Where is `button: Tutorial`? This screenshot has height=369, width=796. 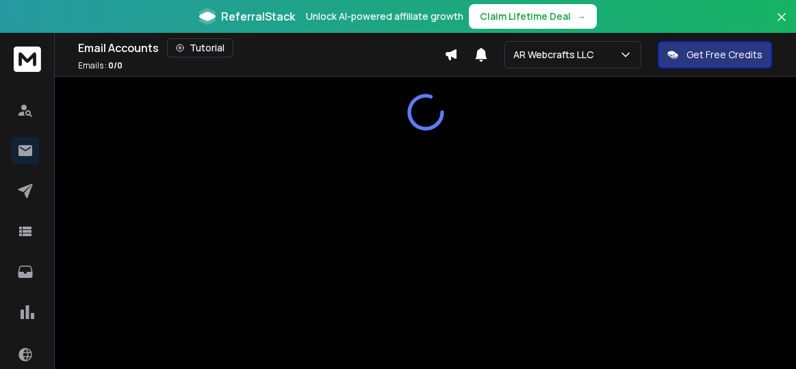
button: Tutorial is located at coordinates (200, 48).